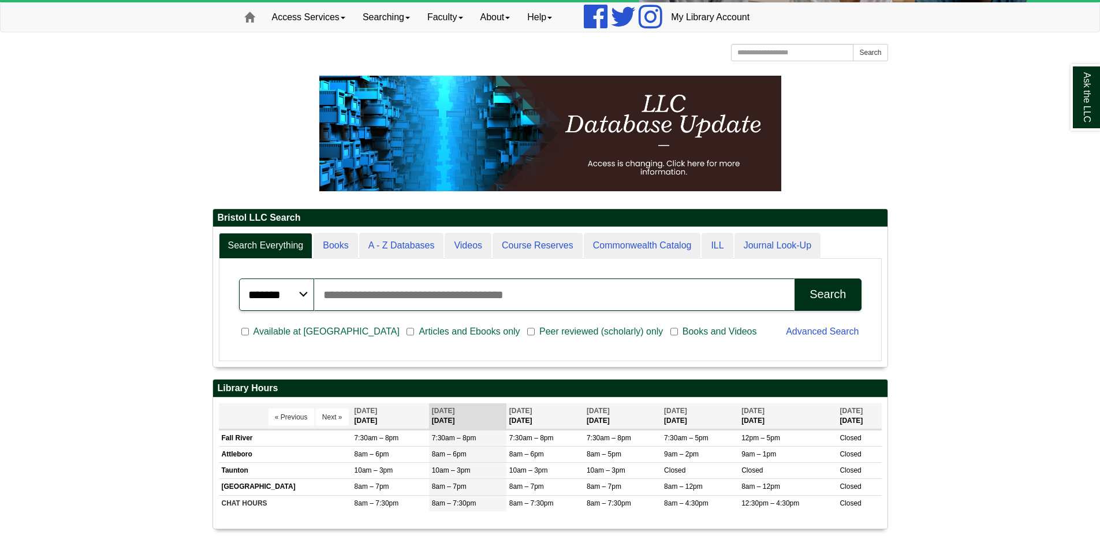 The image size is (1100, 546). Describe the element at coordinates (285, 455) in the screenshot. I see `td: Attleboro` at that location.